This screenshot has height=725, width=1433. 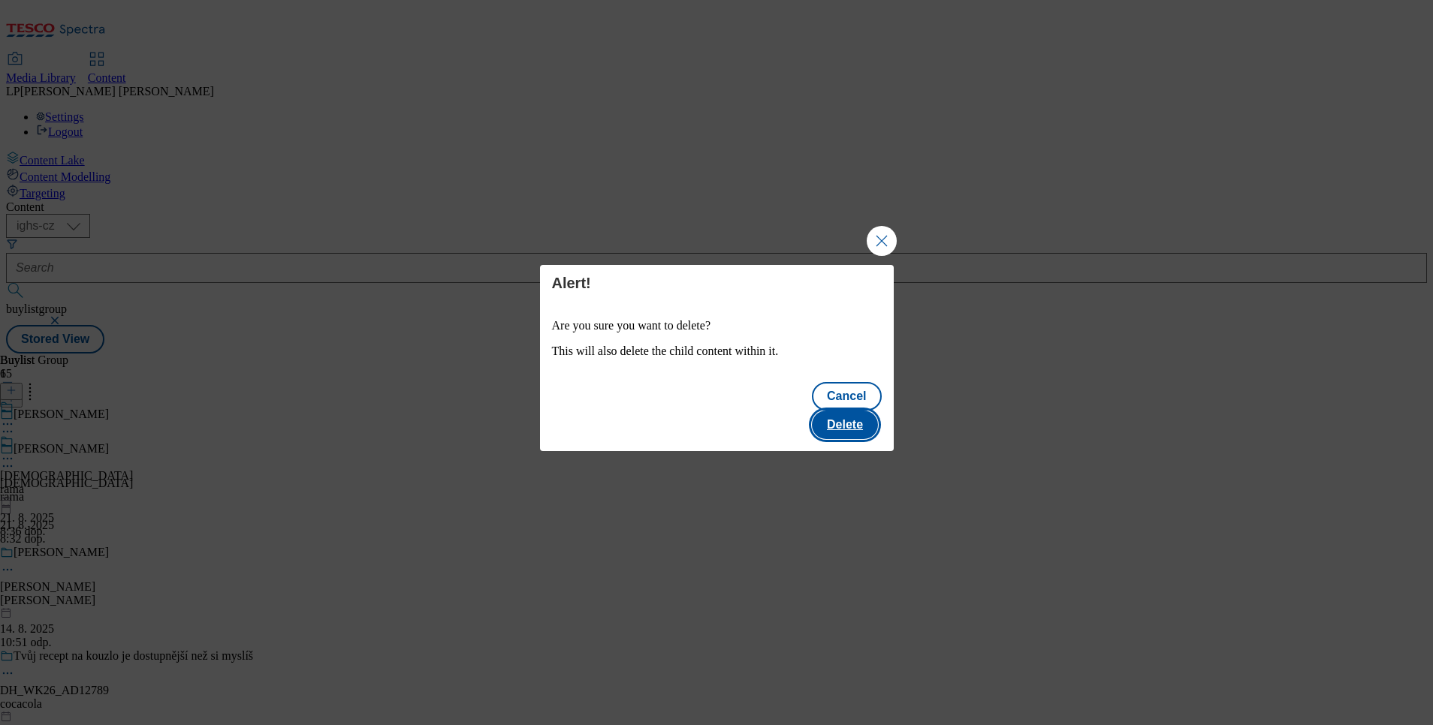 What do you see at coordinates (716, 351) in the screenshot?
I see `p: This will also delete the child content within it.` at bounding box center [716, 351].